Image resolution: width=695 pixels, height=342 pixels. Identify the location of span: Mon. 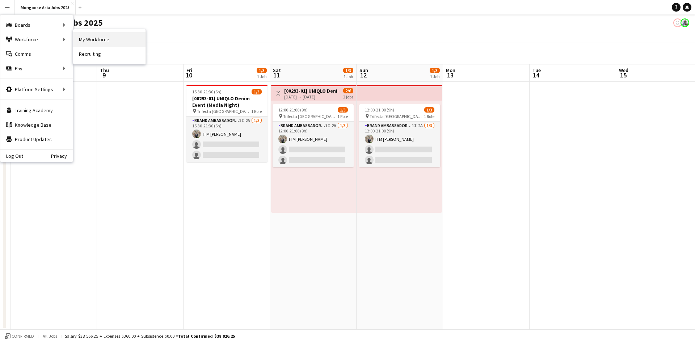
(450, 70).